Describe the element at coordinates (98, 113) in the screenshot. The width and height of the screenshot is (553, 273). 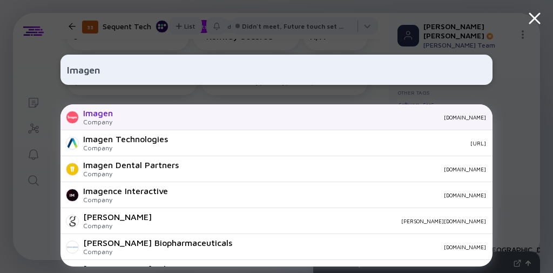
I see `div: Imagen` at that location.